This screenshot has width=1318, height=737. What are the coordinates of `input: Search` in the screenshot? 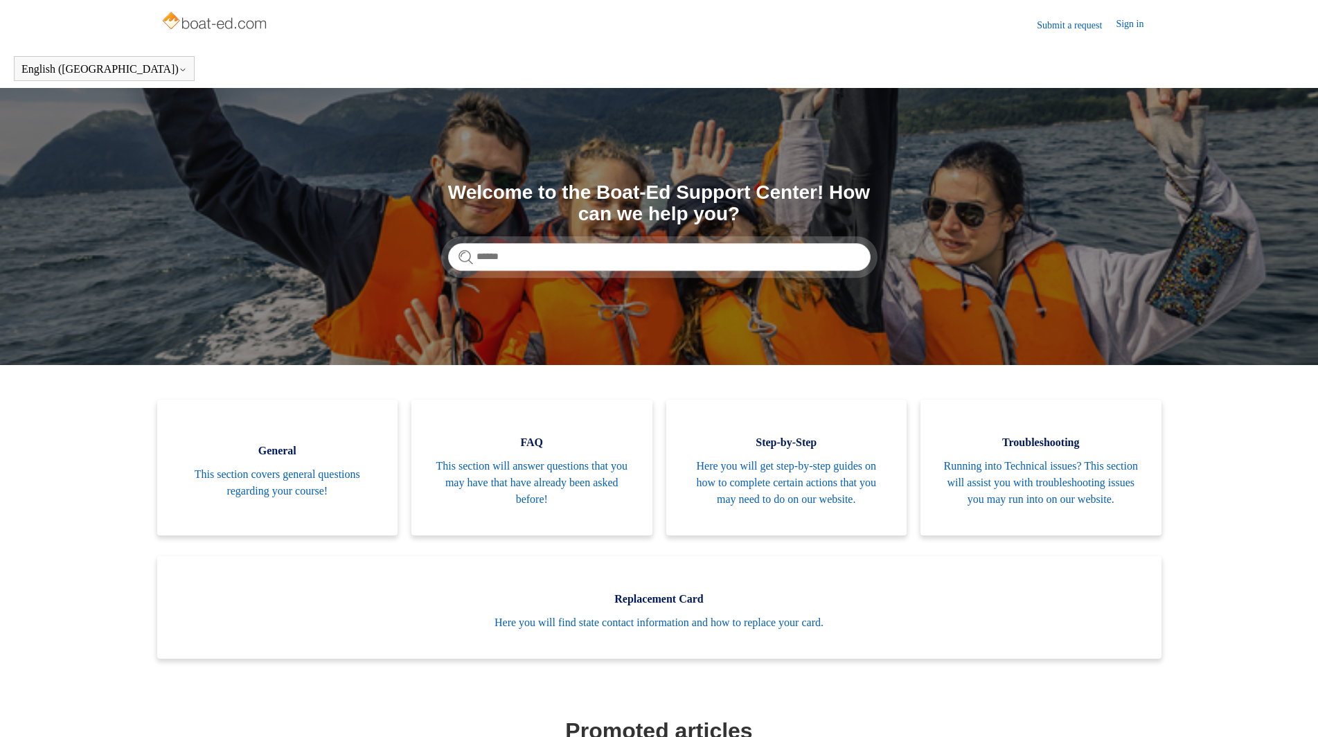 It's located at (659, 257).